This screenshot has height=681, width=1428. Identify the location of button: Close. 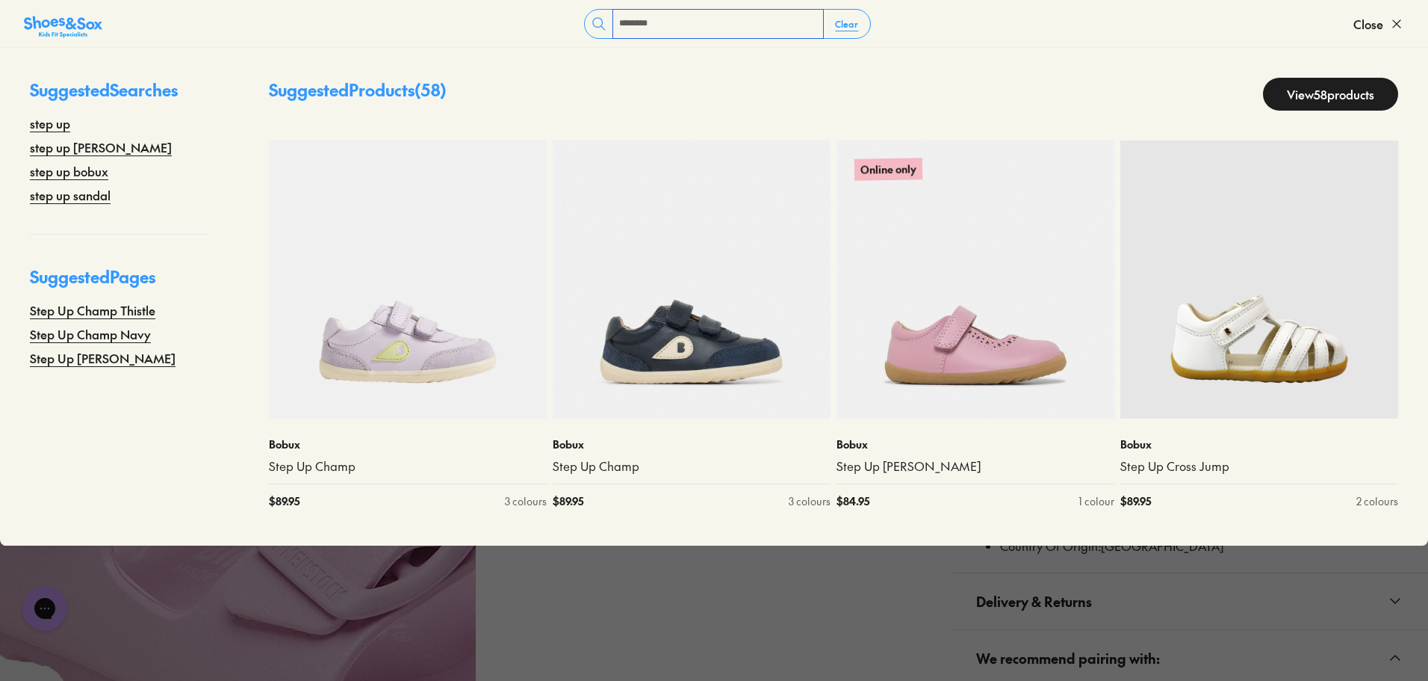
(1379, 24).